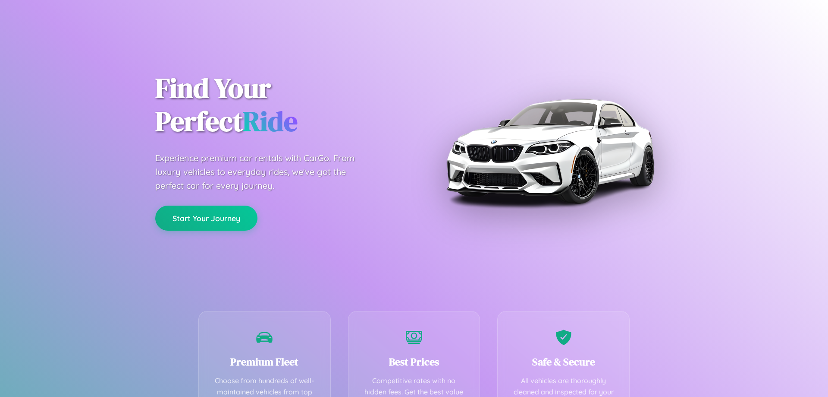 The width and height of the screenshot is (828, 397). Describe the element at coordinates (550, 151) in the screenshot. I see `img: Premium BMW car rental vehicle` at that location.